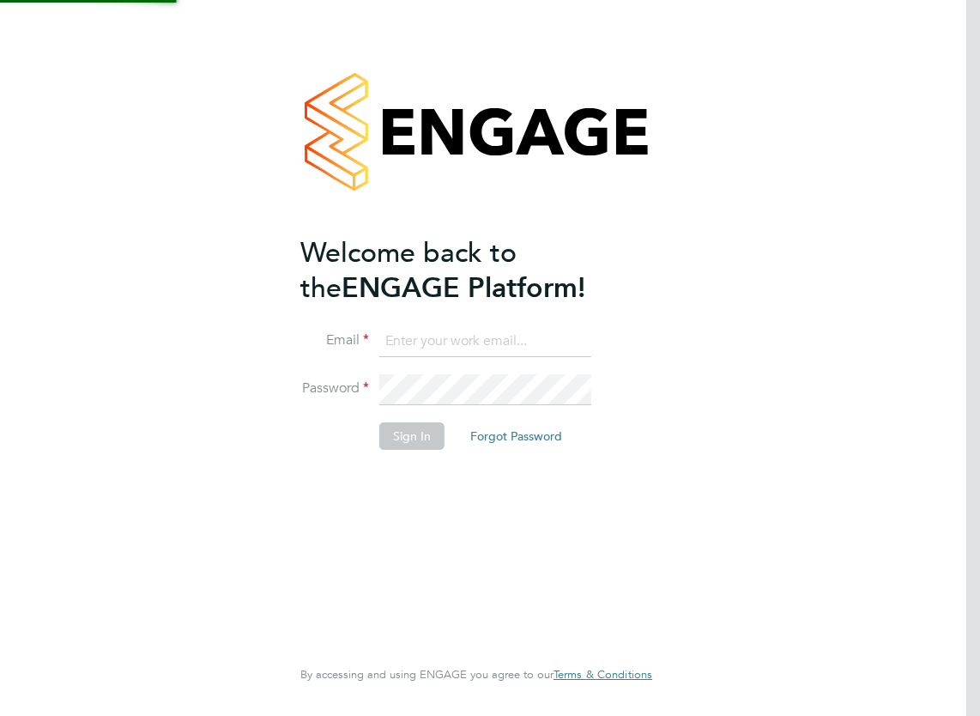 Image resolution: width=980 pixels, height=716 pixels. What do you see at coordinates (485, 342) in the screenshot?
I see `input: Enter your work email...` at bounding box center [485, 342].